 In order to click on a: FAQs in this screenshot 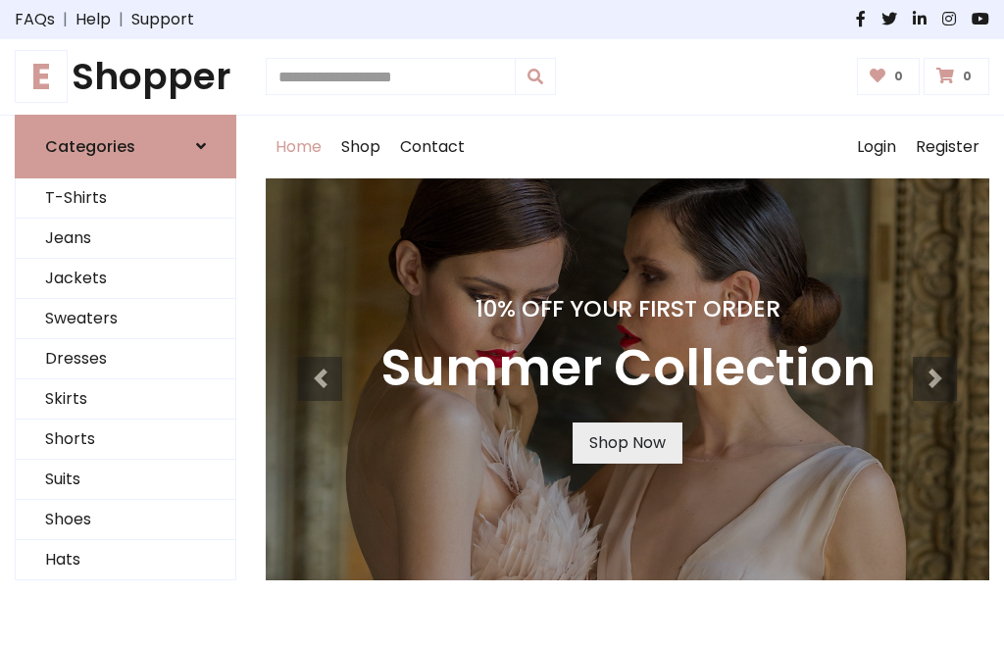, I will do `click(34, 20)`.